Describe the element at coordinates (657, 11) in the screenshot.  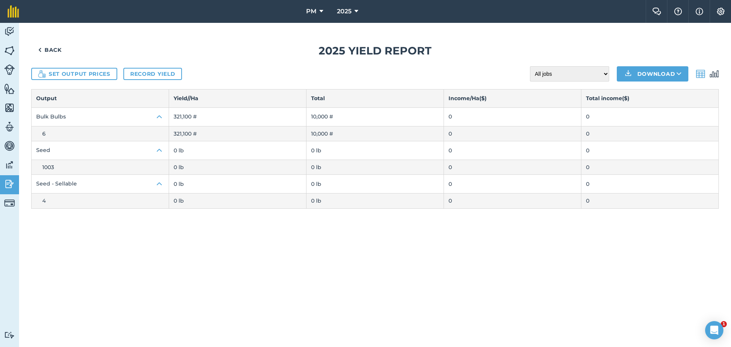
I see `img: Two speech bubbles overlapping with the left bubble in the forefront` at that location.